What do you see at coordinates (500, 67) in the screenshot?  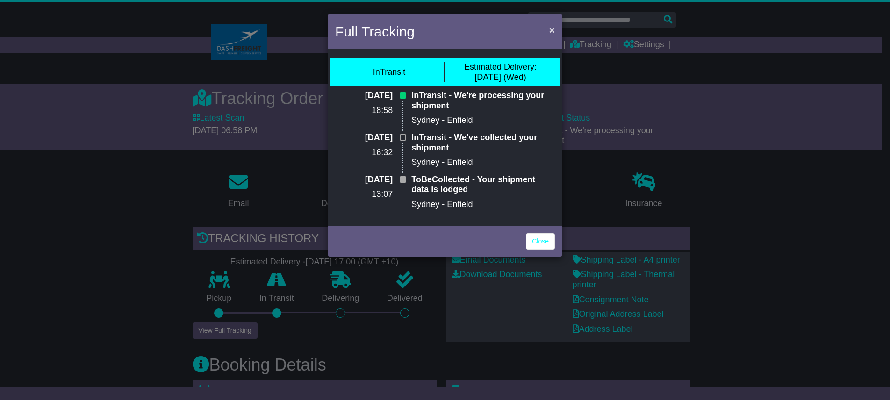 I see `span: Estimated Delivery:` at bounding box center [500, 67].